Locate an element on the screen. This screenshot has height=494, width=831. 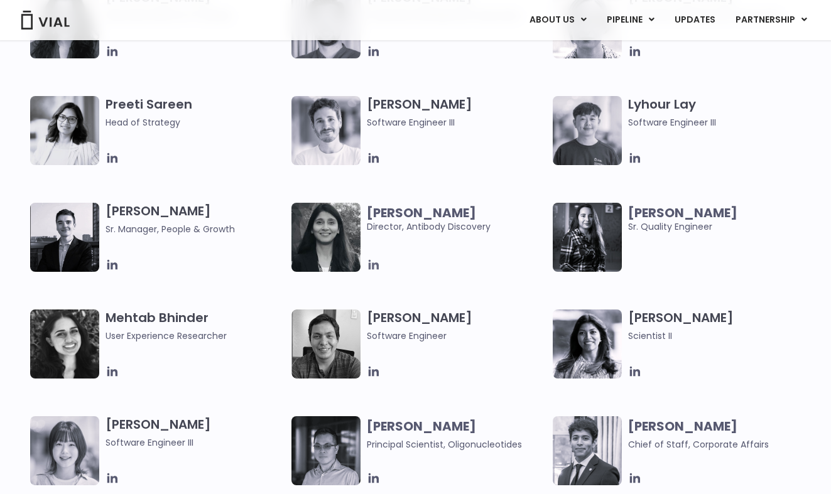
img: Tina is located at coordinates (65, 451).